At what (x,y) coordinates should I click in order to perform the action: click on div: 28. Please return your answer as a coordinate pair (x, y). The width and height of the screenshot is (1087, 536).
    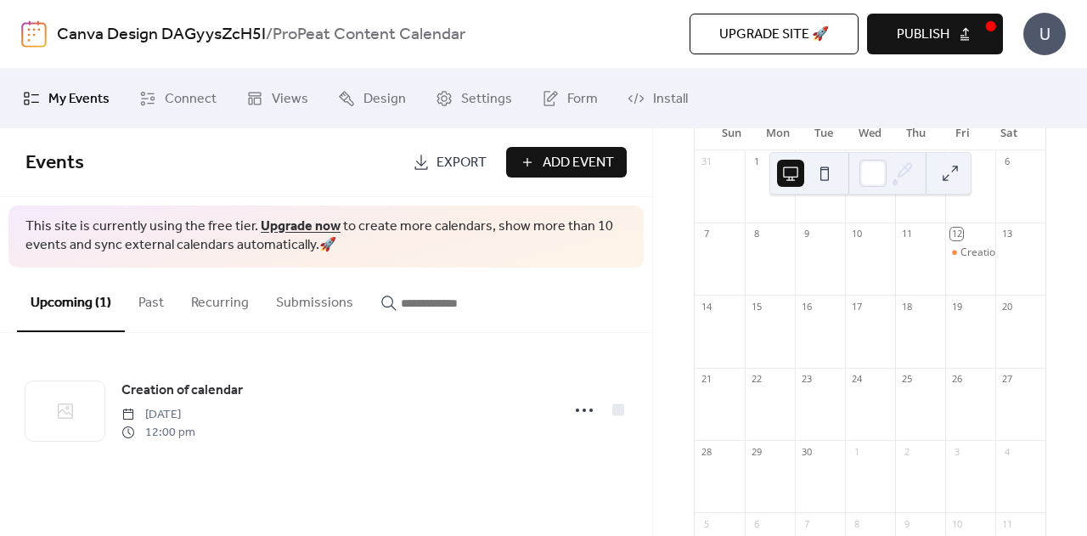
    Looking at the image, I should click on (706, 451).